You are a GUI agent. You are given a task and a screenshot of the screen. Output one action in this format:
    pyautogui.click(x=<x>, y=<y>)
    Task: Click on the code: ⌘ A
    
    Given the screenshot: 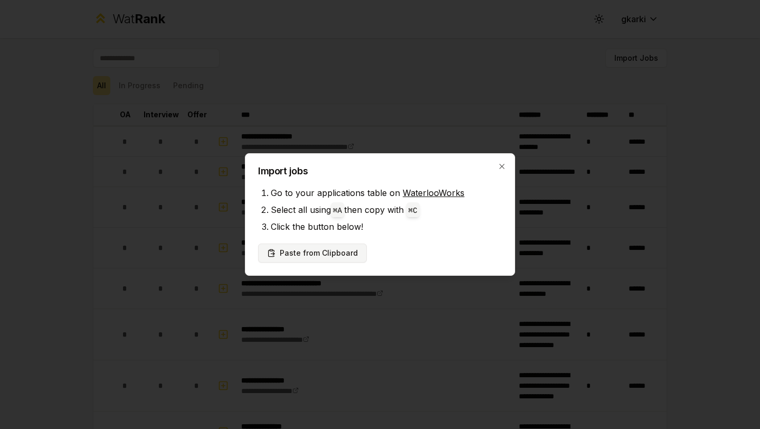 What is the action you would take?
    pyautogui.click(x=337, y=211)
    